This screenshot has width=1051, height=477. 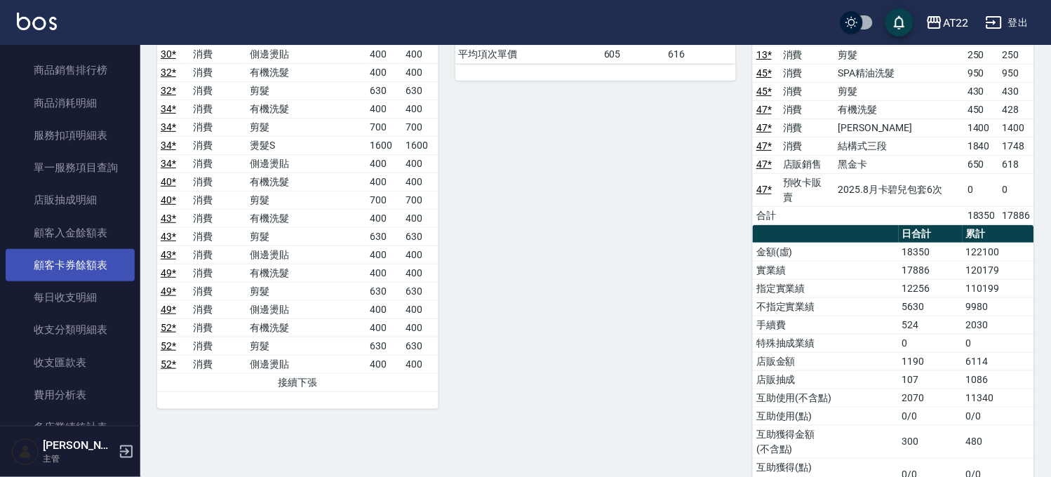 What do you see at coordinates (899, 164) in the screenshot?
I see `td: 黑金卡` at bounding box center [899, 164].